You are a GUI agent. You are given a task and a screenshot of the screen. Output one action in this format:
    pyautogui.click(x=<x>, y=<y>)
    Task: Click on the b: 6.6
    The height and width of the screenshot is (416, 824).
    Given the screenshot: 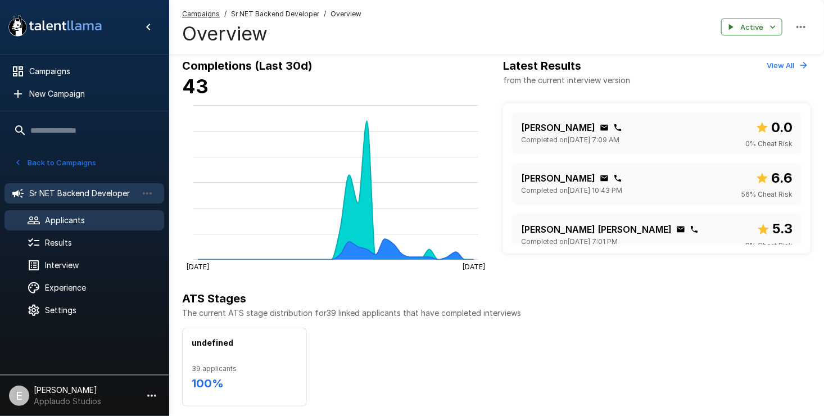 What is the action you would take?
    pyautogui.click(x=782, y=178)
    